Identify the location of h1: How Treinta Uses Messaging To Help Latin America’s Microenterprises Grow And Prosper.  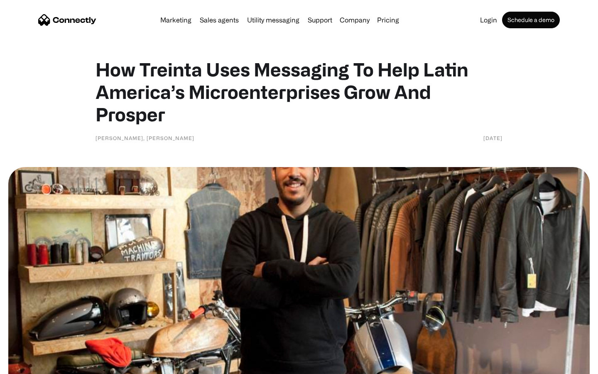
(299, 92).